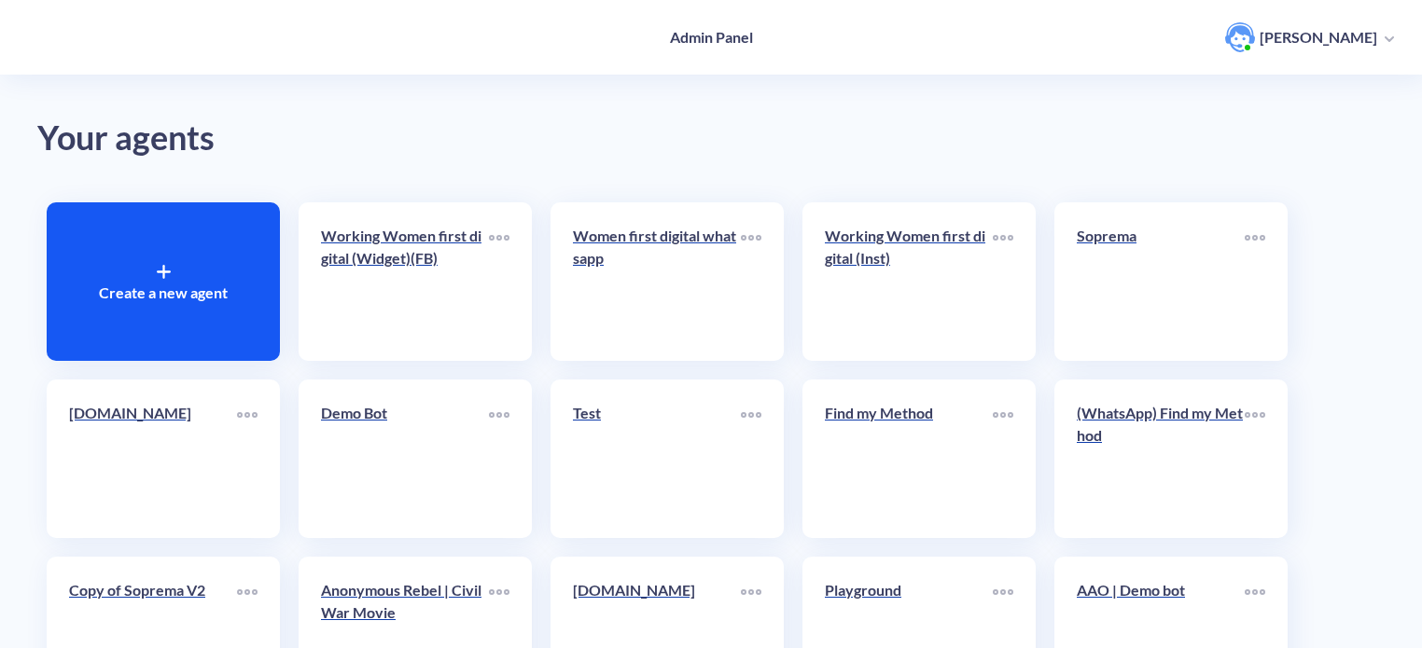  What do you see at coordinates (1161, 425) in the screenshot?
I see `p: (WhatsApp) Find my Method` at bounding box center [1161, 425].